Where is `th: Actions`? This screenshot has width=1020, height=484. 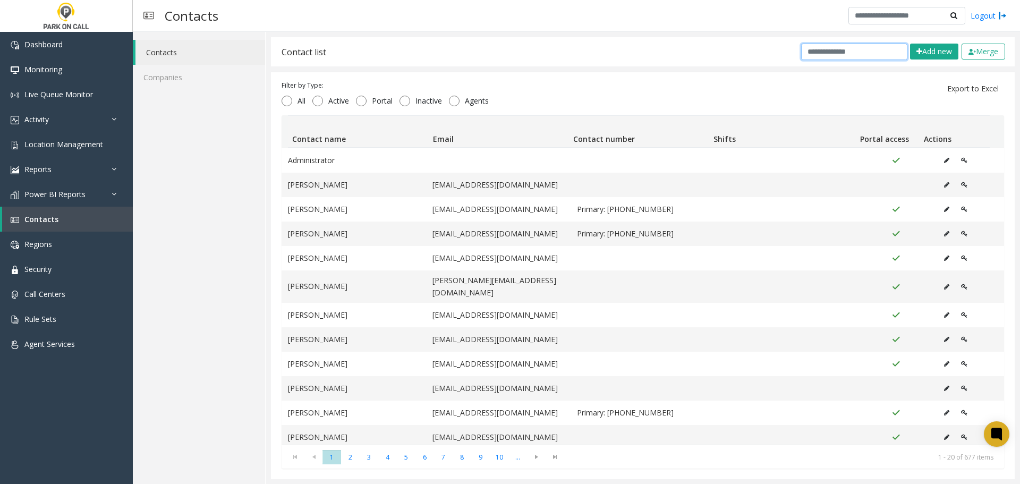
th: Actions is located at coordinates (954, 132).